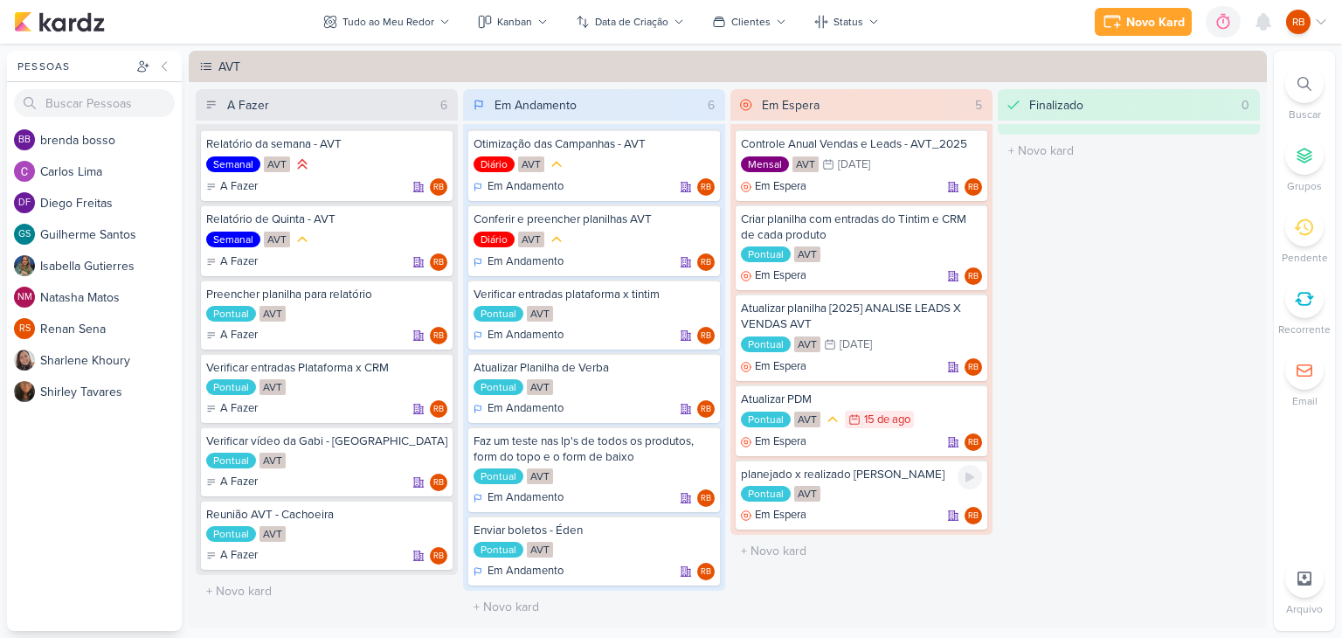  What do you see at coordinates (24, 297) in the screenshot?
I see `div: Natasha Matos` at bounding box center [24, 297].